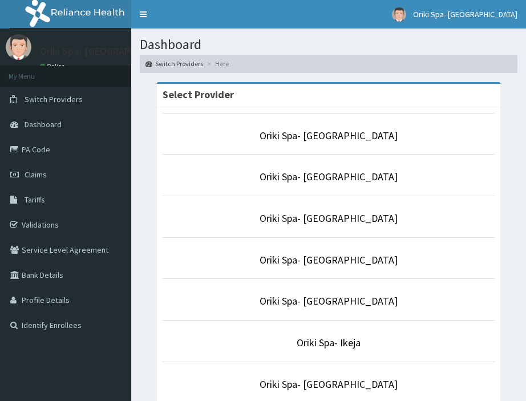 The height and width of the screenshot is (401, 526). I want to click on a: Online, so click(54, 66).